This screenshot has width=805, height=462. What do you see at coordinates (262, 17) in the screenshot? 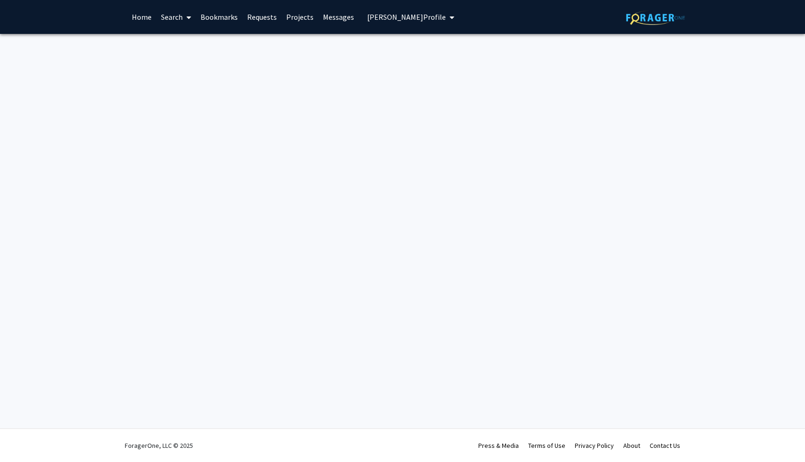
I see `a: Requests` at bounding box center [262, 17].